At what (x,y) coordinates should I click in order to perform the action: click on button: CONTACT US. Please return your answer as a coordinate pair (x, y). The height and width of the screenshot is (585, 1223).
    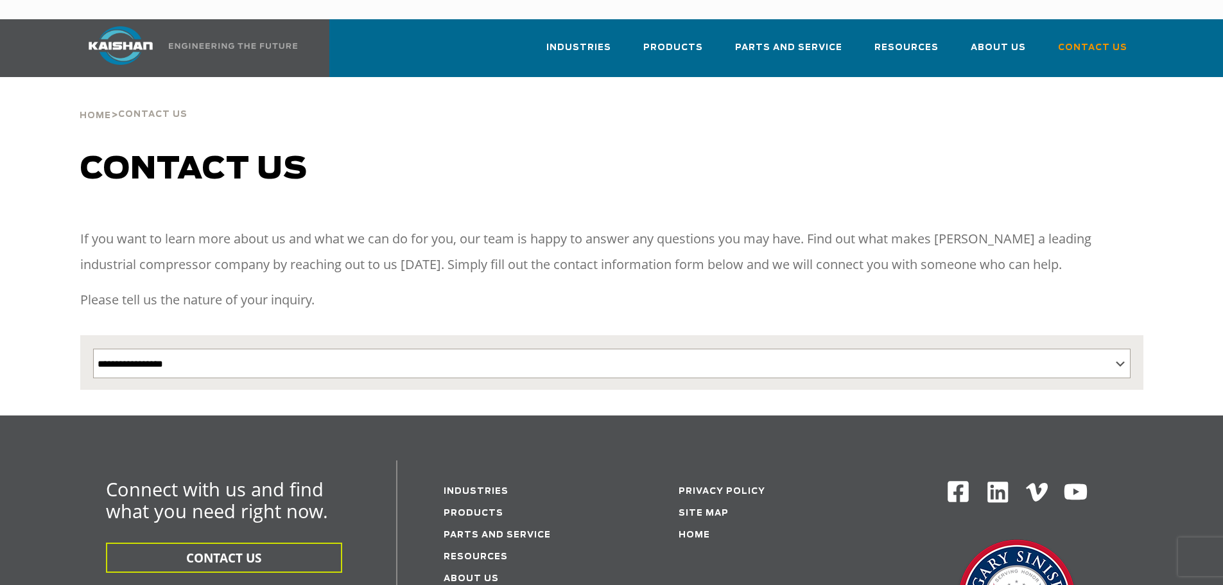
    Looking at the image, I should click on (224, 557).